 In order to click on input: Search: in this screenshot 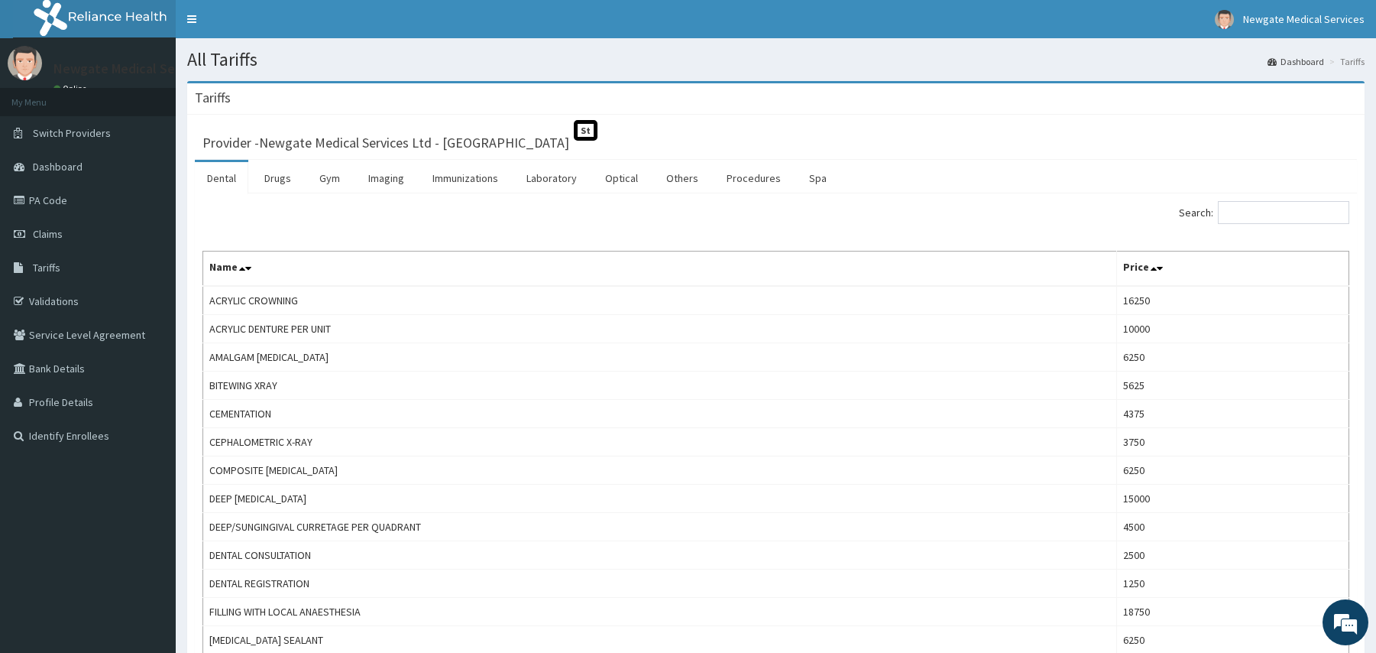, I will do `click(1284, 212)`.